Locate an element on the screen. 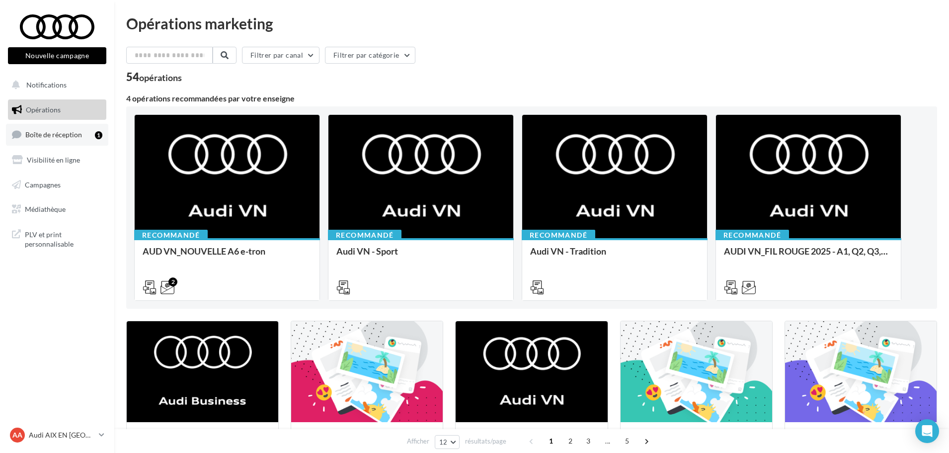 This screenshot has width=949, height=453. button: 12 is located at coordinates (447, 442).